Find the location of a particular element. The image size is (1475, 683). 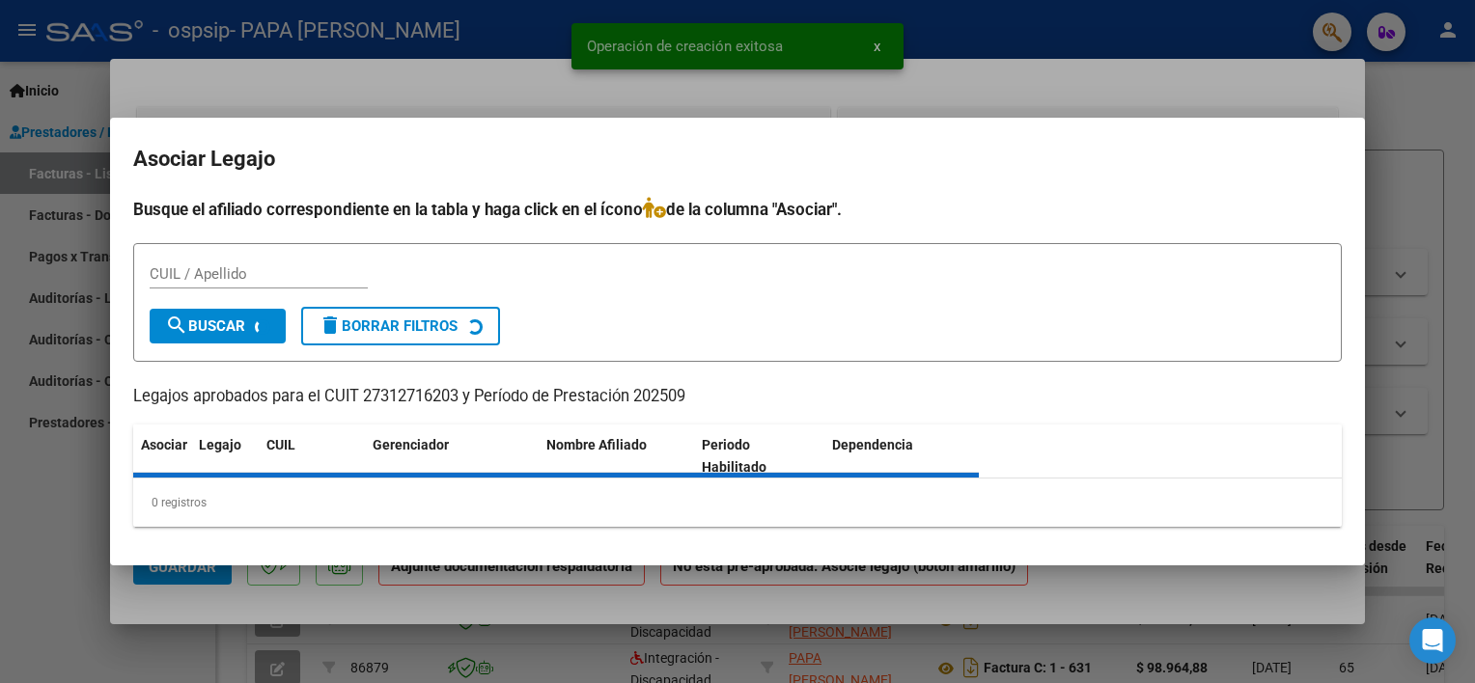

datatable-header-cell: Periodo Habilitado is located at coordinates (759, 456).